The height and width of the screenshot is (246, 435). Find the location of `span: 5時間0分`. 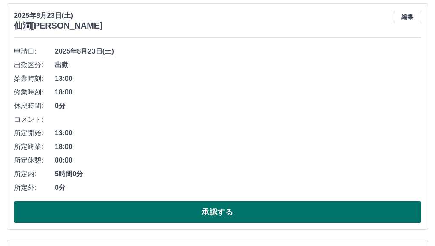

span: 5時間0分 is located at coordinates (237, 174).